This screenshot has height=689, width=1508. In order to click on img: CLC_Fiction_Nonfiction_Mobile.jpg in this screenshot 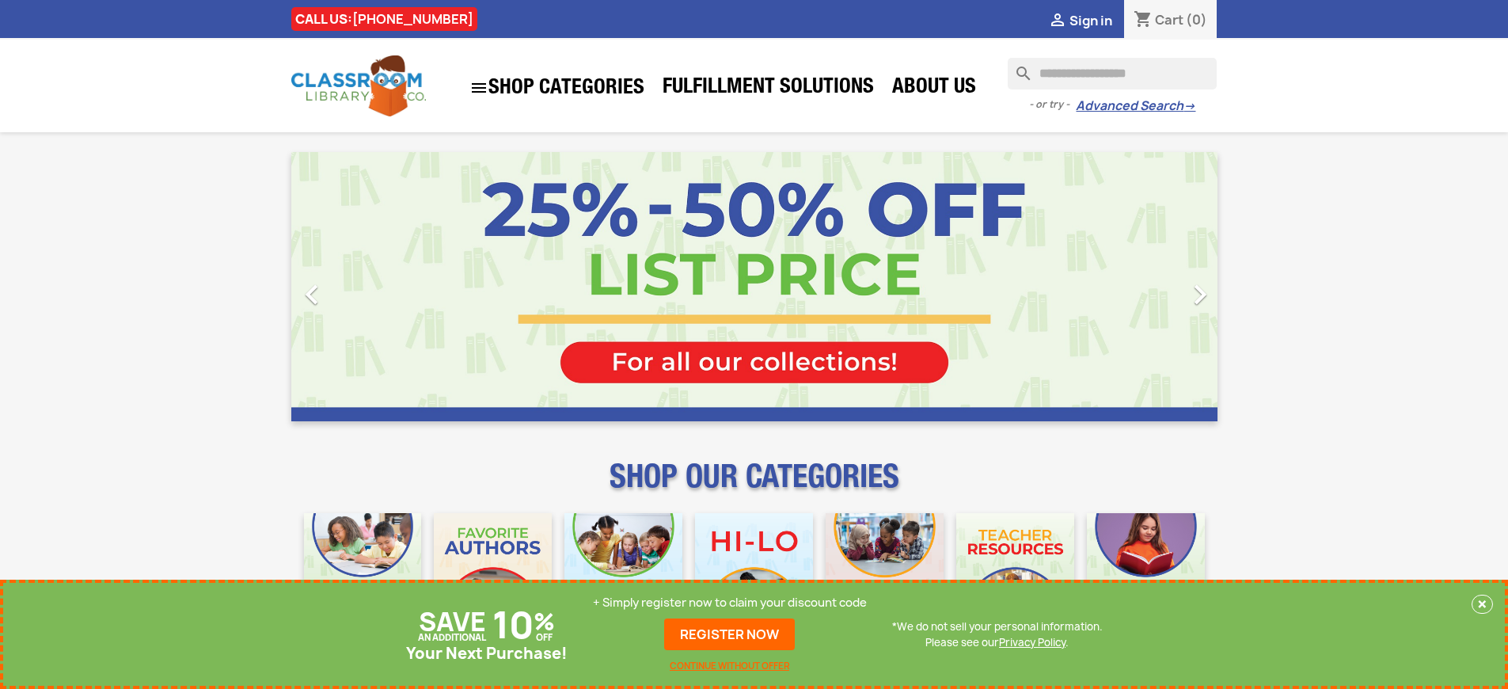, I will do `click(884, 571)`.